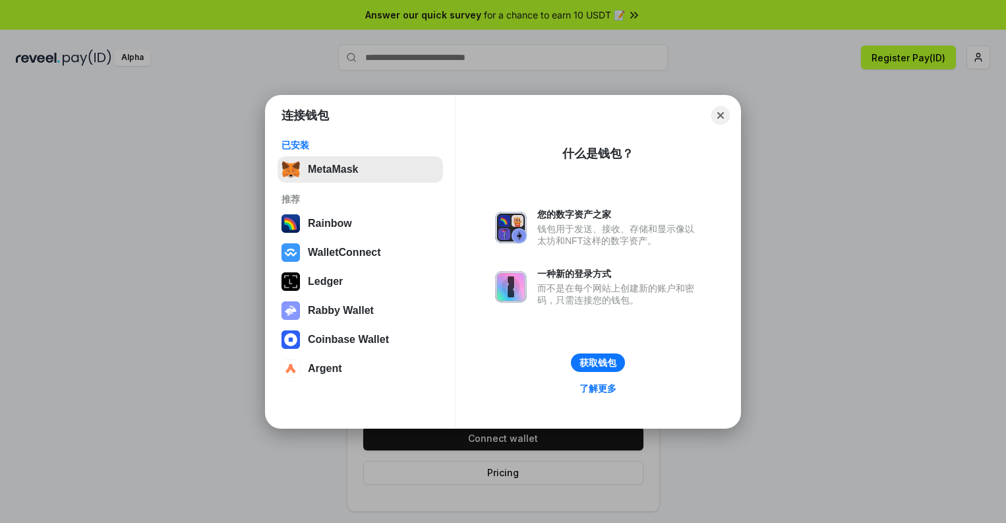  I want to click on button: Coinbase Wallet, so click(360, 339).